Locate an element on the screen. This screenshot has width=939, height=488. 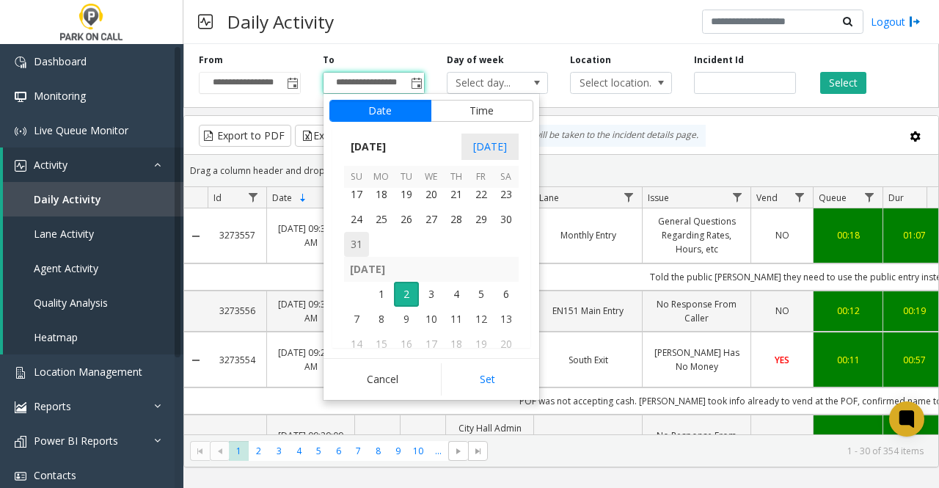
td: Tuesday, August 19, 2025 is located at coordinates (406, 194).